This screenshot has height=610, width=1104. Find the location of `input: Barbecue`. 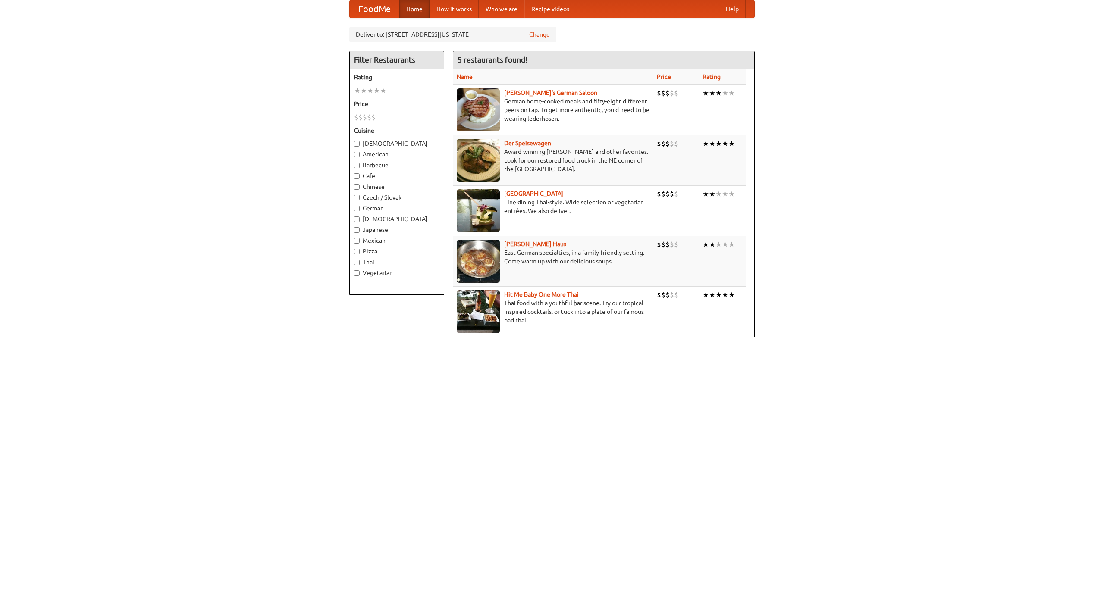

input: Barbecue is located at coordinates (357, 165).